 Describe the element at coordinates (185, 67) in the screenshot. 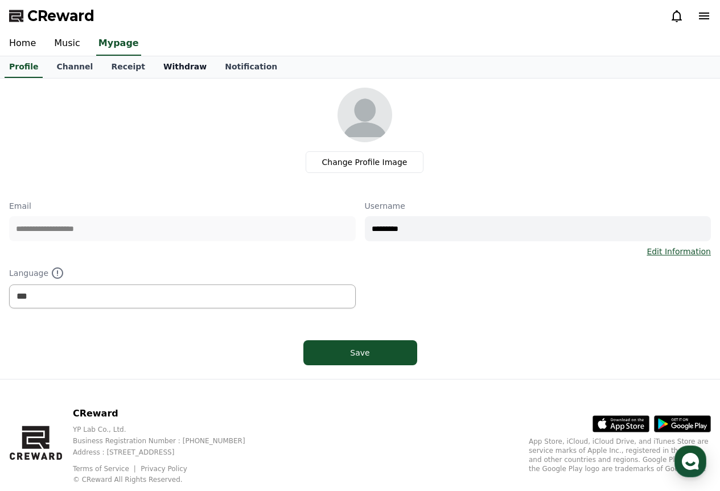

I see `a: Withdraw` at that location.